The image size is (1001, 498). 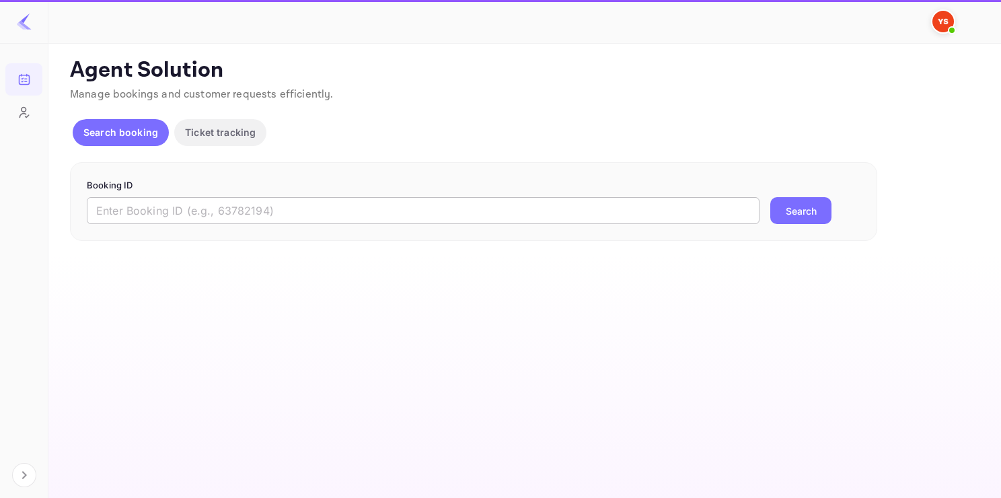 I want to click on p: Agent Solution, so click(x=523, y=71).